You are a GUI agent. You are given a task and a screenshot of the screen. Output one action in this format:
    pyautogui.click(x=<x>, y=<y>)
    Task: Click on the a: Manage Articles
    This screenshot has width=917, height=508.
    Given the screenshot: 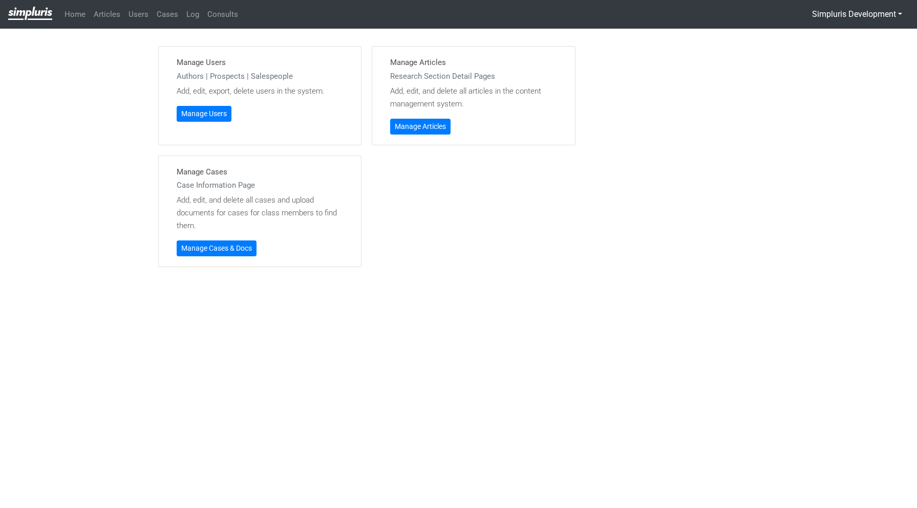 What is the action you would take?
    pyautogui.click(x=420, y=126)
    